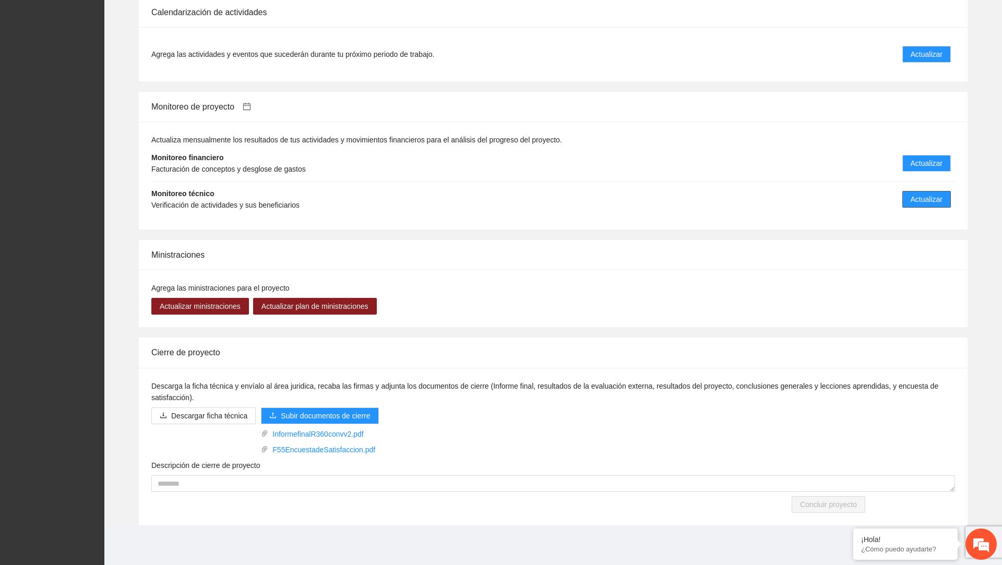 The image size is (1002, 565). I want to click on a: InformefinalR360convv2.pdf, so click(324, 434).